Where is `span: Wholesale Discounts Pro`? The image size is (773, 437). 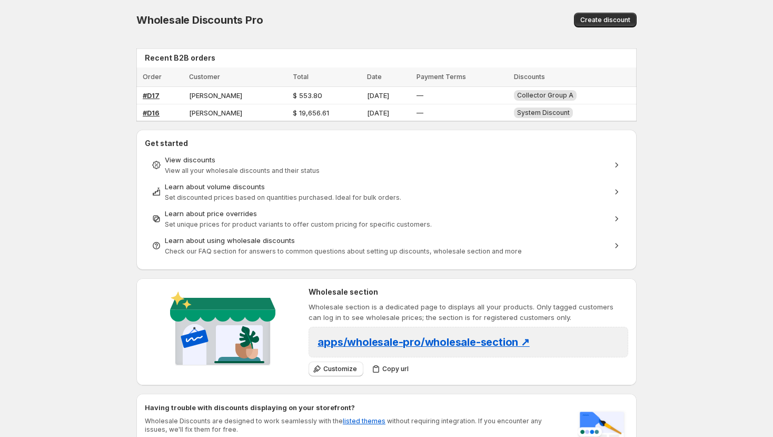 span: Wholesale Discounts Pro is located at coordinates (200, 20).